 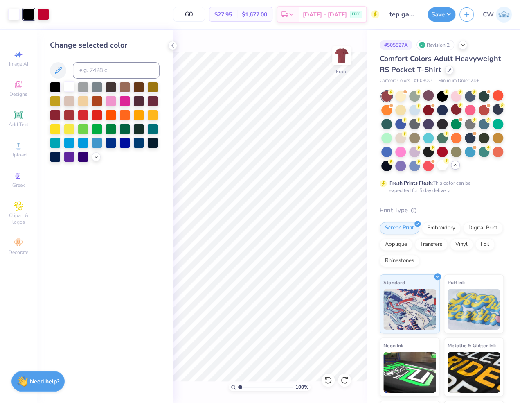 I want to click on div: Embroidery, so click(x=441, y=228).